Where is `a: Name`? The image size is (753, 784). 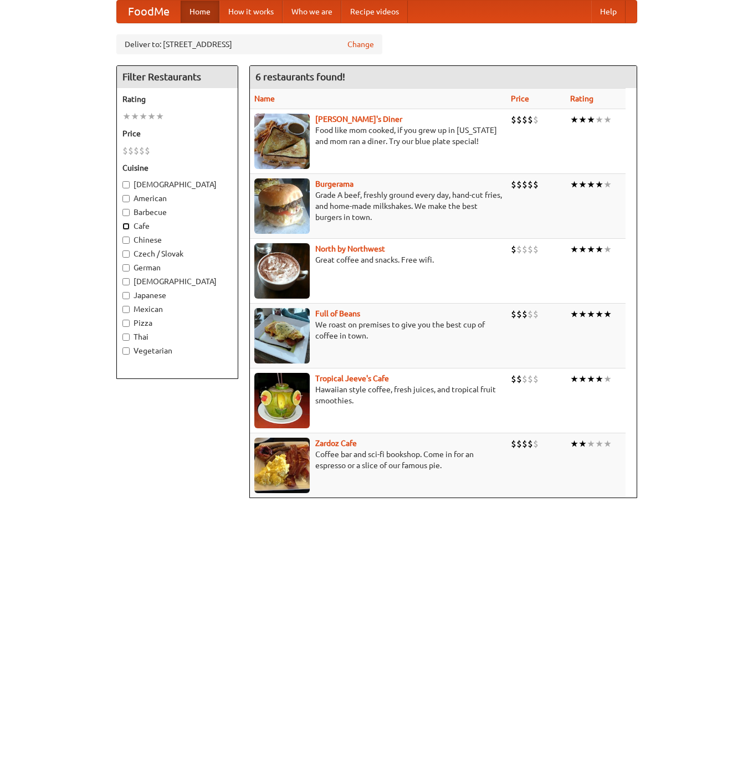 a: Name is located at coordinates (264, 99).